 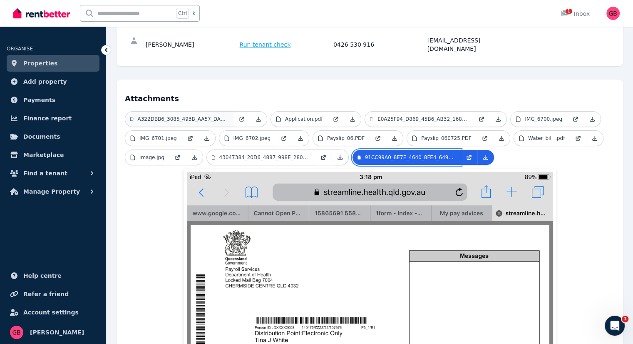 What do you see at coordinates (304, 119) in the screenshot?
I see `p: Application.pdf` at bounding box center [304, 119].